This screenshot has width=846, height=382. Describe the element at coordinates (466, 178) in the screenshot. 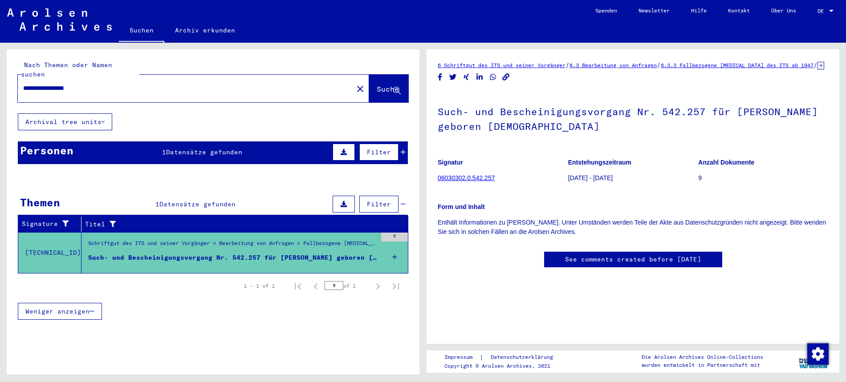

I see `a: 06030302.0.542.257` at that location.